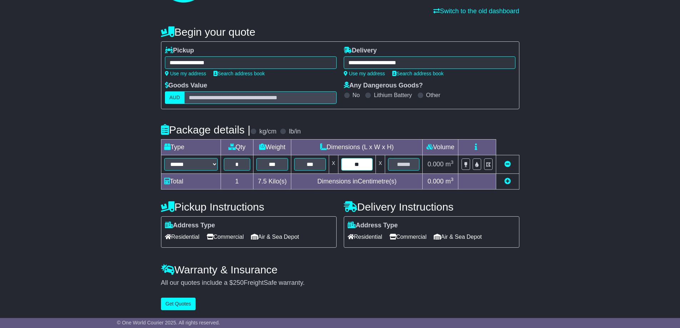  I want to click on label: AUD, so click(175, 97).